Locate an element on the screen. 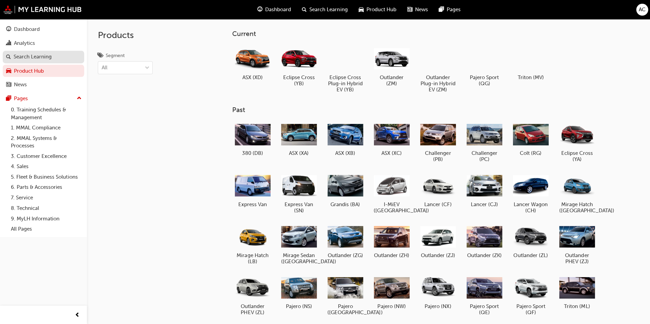 This screenshot has height=324, width=650. a: search-iconSearch Learning is located at coordinates (324, 10).